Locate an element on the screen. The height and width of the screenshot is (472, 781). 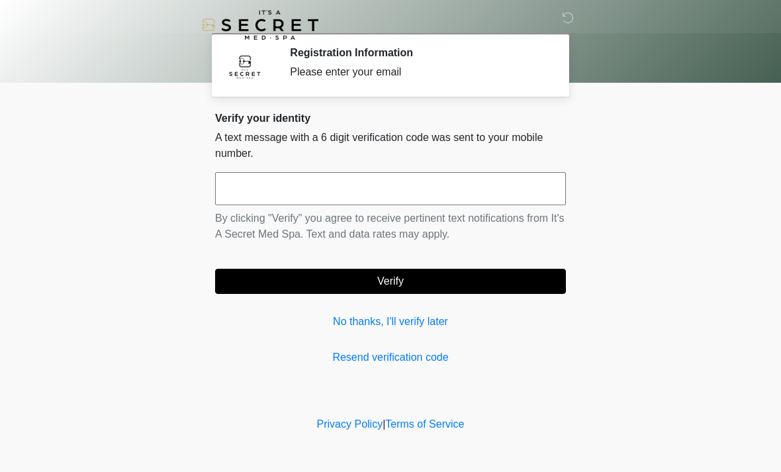
h2: Verify your identity is located at coordinates (391, 118).